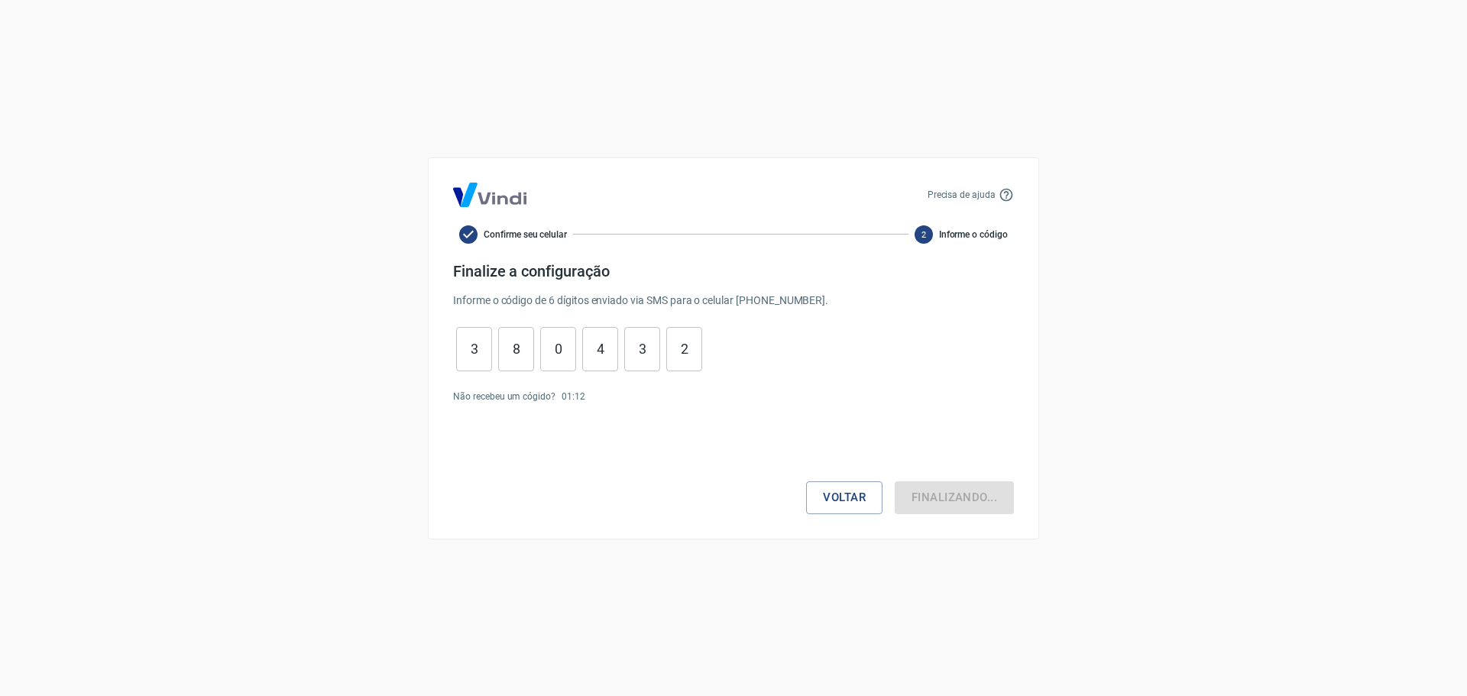  What do you see at coordinates (924, 234) in the screenshot?
I see `text: 2` at bounding box center [924, 234].